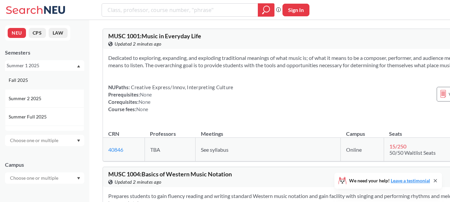  What do you see at coordinates (45, 53) in the screenshot?
I see `div: Semesters` at bounding box center [45, 53].